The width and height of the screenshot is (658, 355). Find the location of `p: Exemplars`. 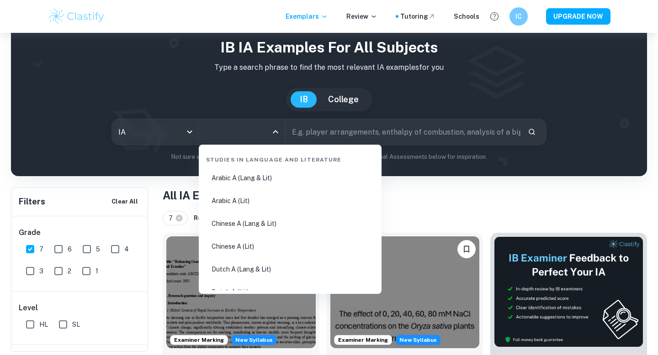

p: Exemplars is located at coordinates (307, 16).